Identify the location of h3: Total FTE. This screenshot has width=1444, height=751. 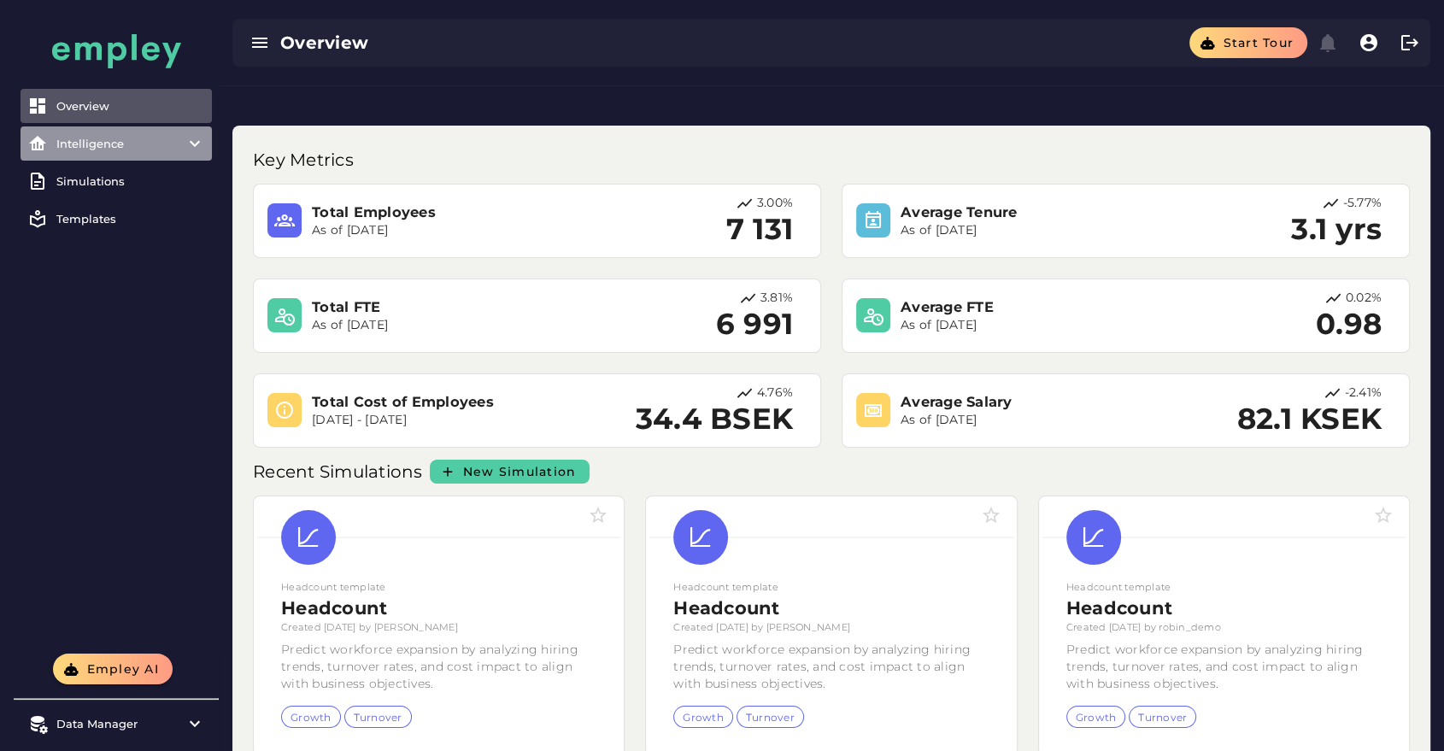
(447, 307).